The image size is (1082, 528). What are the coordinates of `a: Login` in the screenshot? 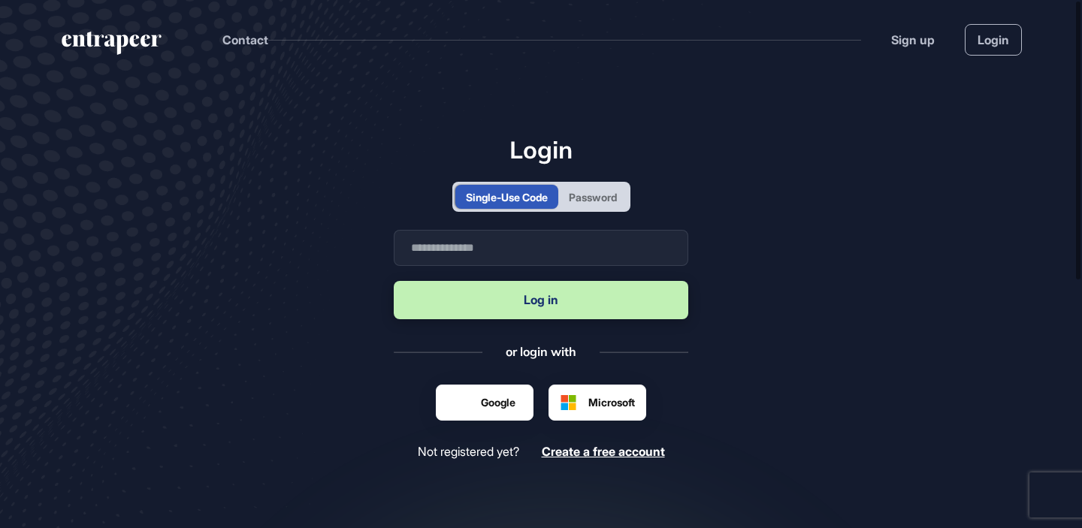 It's located at (993, 40).